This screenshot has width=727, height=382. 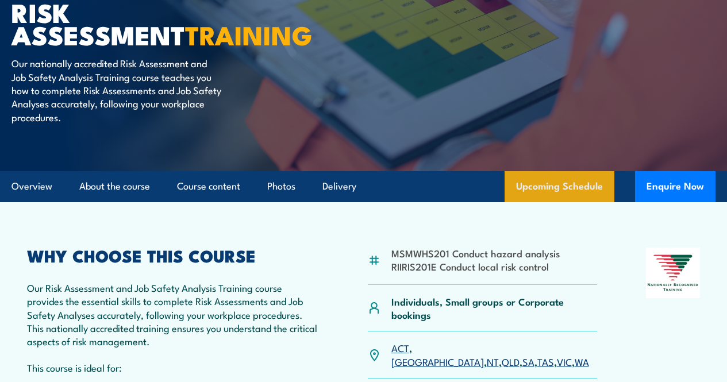 What do you see at coordinates (673, 273) in the screenshot?
I see `img: Nationally Recognised Training logo.` at bounding box center [673, 273].